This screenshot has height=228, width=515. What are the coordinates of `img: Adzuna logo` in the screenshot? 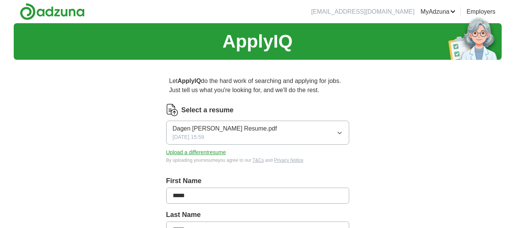 It's located at (52, 11).